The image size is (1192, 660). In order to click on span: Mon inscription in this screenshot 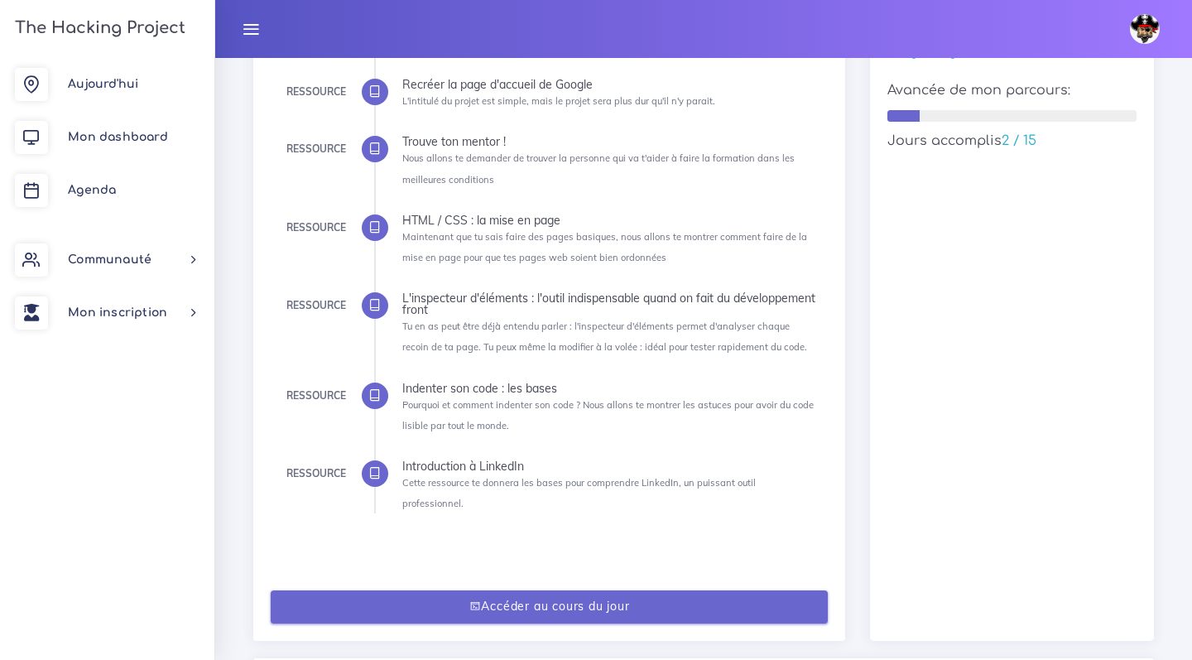, I will do `click(118, 312)`.